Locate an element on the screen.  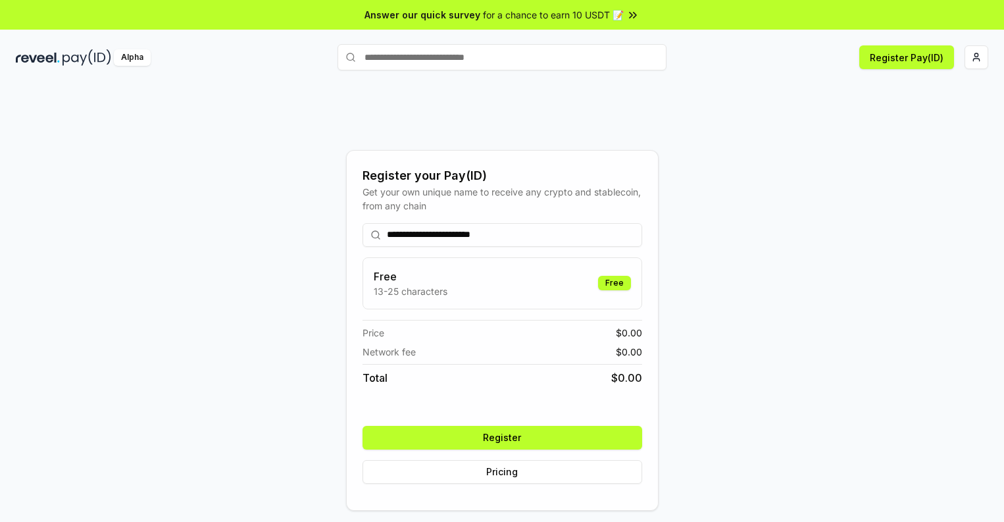
button: Pricing is located at coordinates (502, 472).